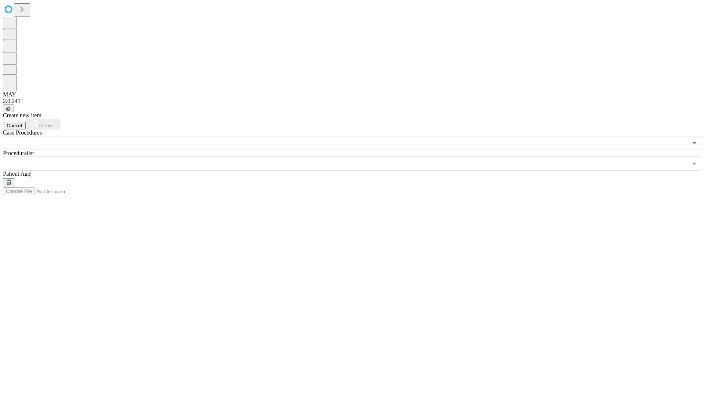 The width and height of the screenshot is (705, 396). I want to click on span: Scheduled Procedure, so click(22, 132).